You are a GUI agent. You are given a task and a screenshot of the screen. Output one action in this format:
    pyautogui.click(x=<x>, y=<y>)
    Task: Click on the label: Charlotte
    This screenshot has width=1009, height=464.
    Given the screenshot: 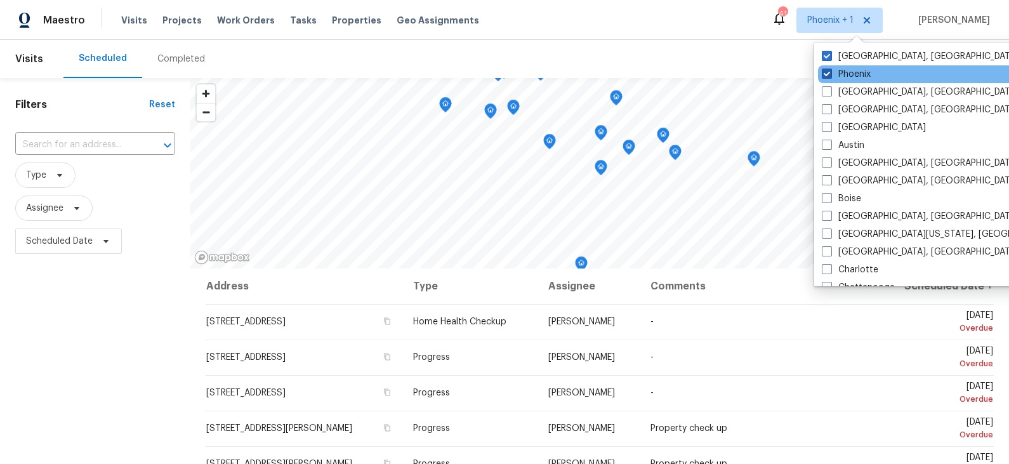 What is the action you would take?
    pyautogui.click(x=850, y=270)
    